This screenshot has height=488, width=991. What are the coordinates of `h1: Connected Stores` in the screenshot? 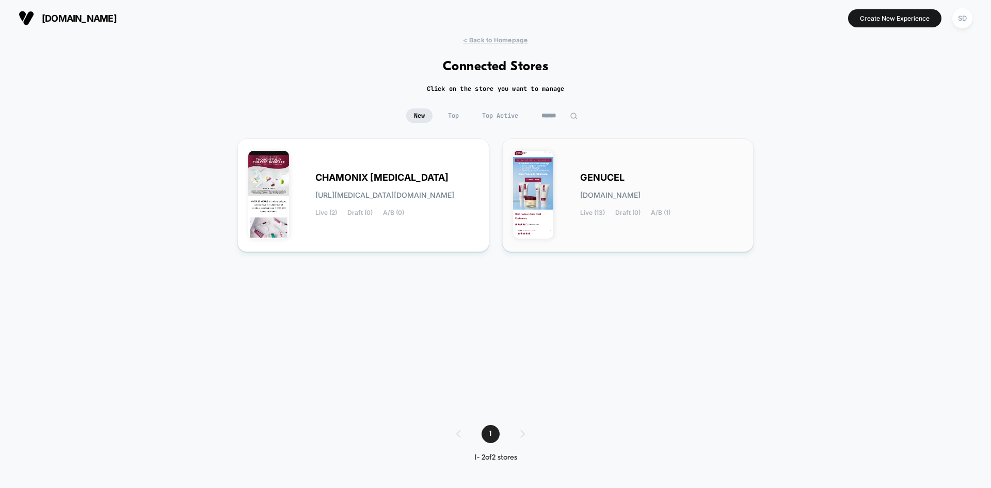 It's located at (496, 67).